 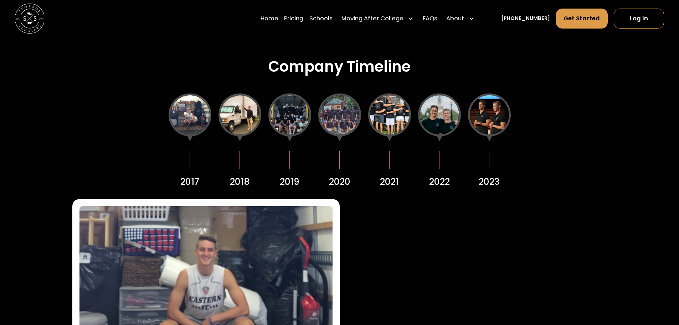 What do you see at coordinates (290, 181) in the screenshot?
I see `div: 2019` at bounding box center [290, 181].